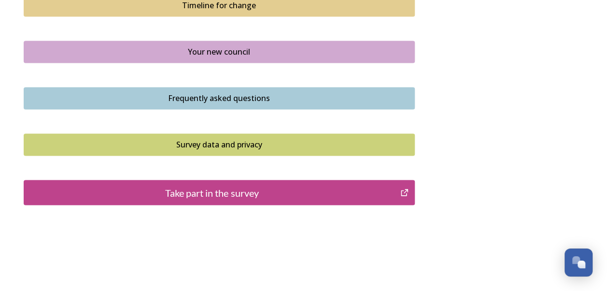 This screenshot has width=607, height=291. I want to click on button: Frequently asked questions, so click(219, 98).